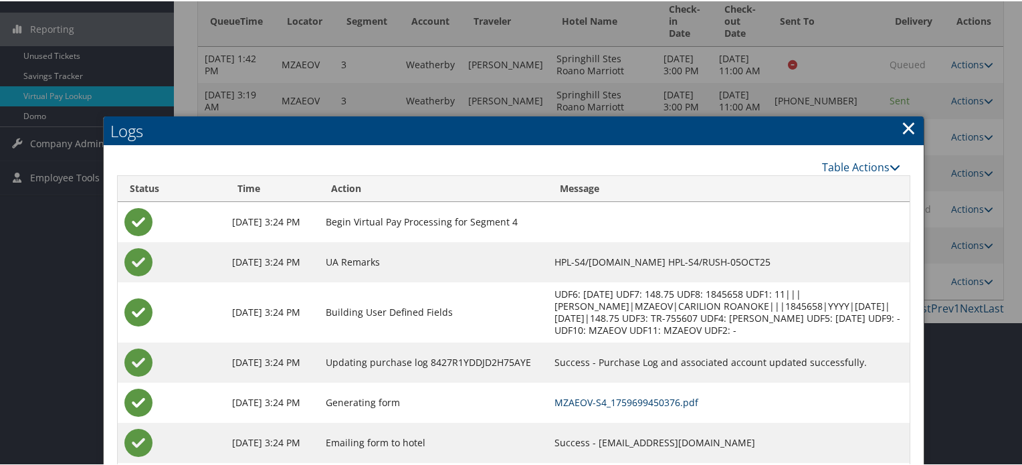 The image size is (1022, 465). I want to click on th: Message: activate to sort column ascending, so click(728, 187).